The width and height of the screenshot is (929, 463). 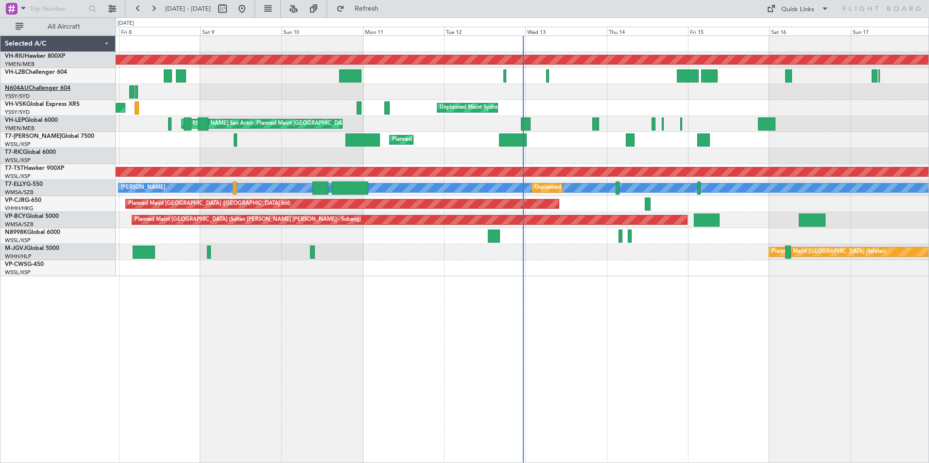 I want to click on a: N8998KGlobal 6000, so click(x=33, y=233).